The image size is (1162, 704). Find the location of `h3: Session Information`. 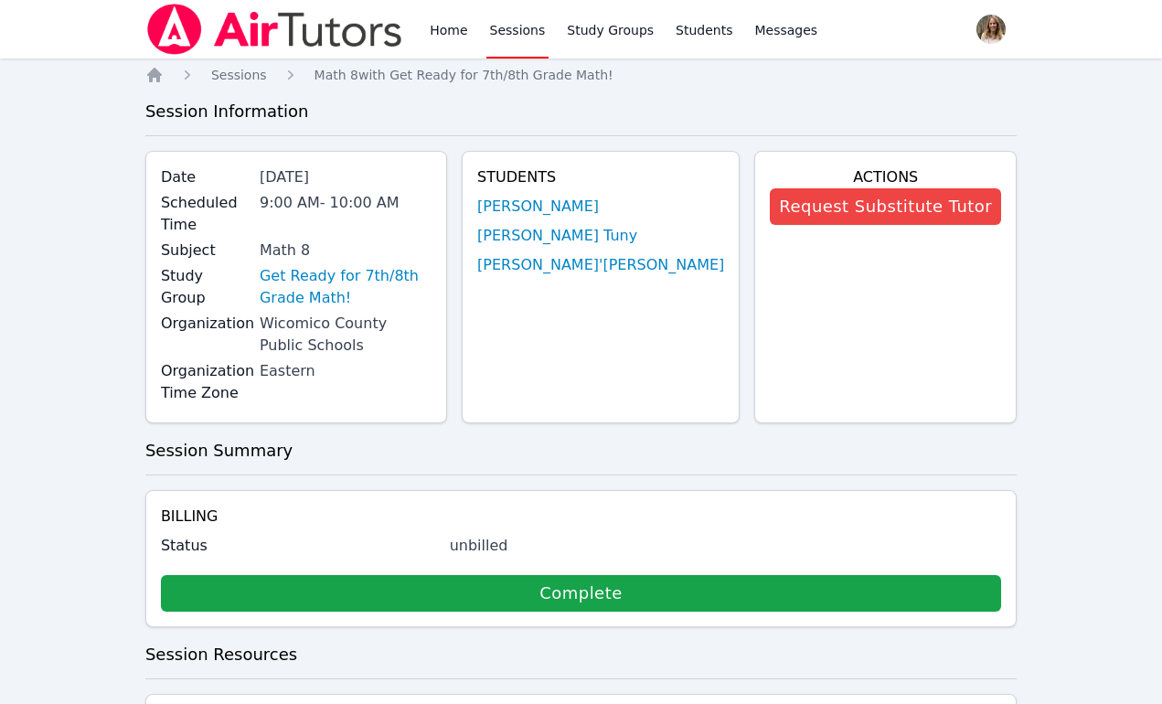

h3: Session Information is located at coordinates (581, 112).